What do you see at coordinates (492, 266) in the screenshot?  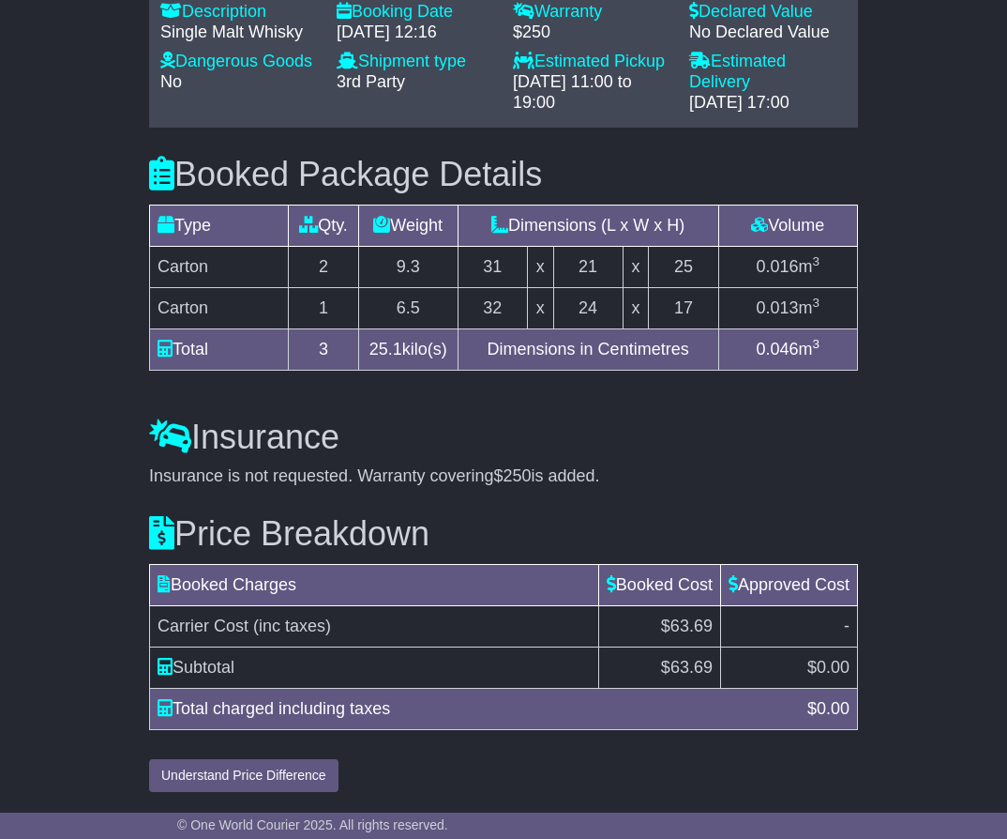 I see `td: 31` at bounding box center [492, 266].